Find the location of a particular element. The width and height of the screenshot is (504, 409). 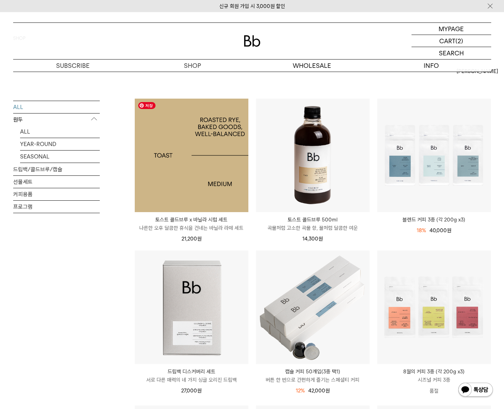

p: INFO is located at coordinates (431, 65).